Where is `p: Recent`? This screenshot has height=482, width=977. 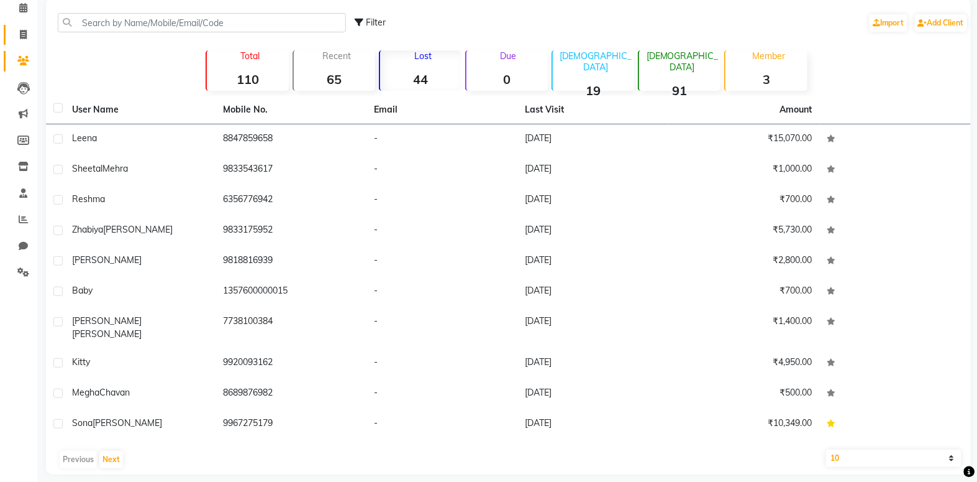
p: Recent is located at coordinates (337, 56).